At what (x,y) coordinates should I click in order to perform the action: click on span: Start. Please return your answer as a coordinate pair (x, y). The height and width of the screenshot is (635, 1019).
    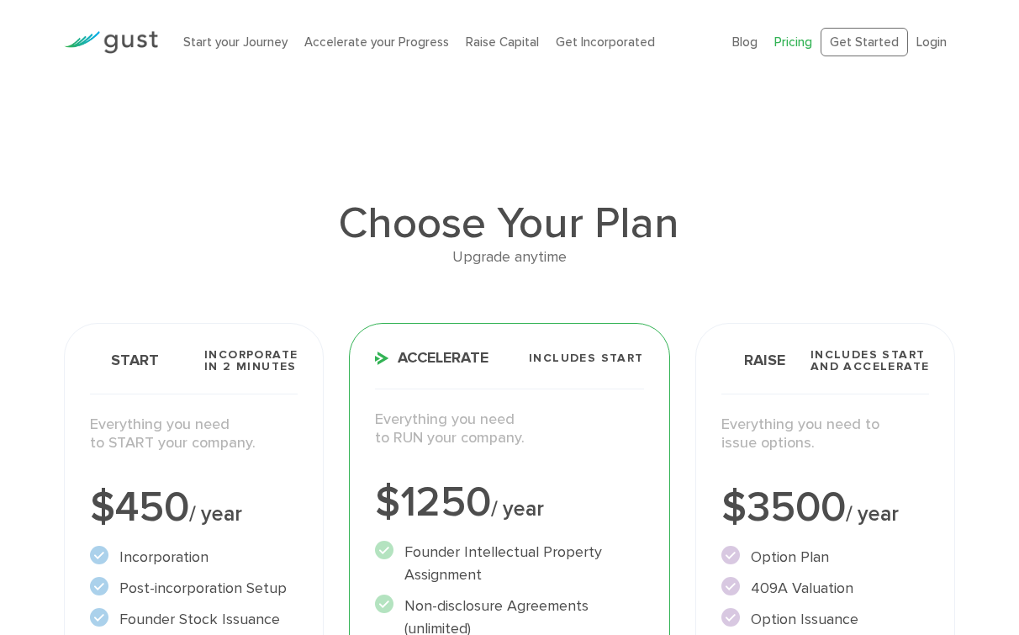
    Looking at the image, I should click on (124, 360).